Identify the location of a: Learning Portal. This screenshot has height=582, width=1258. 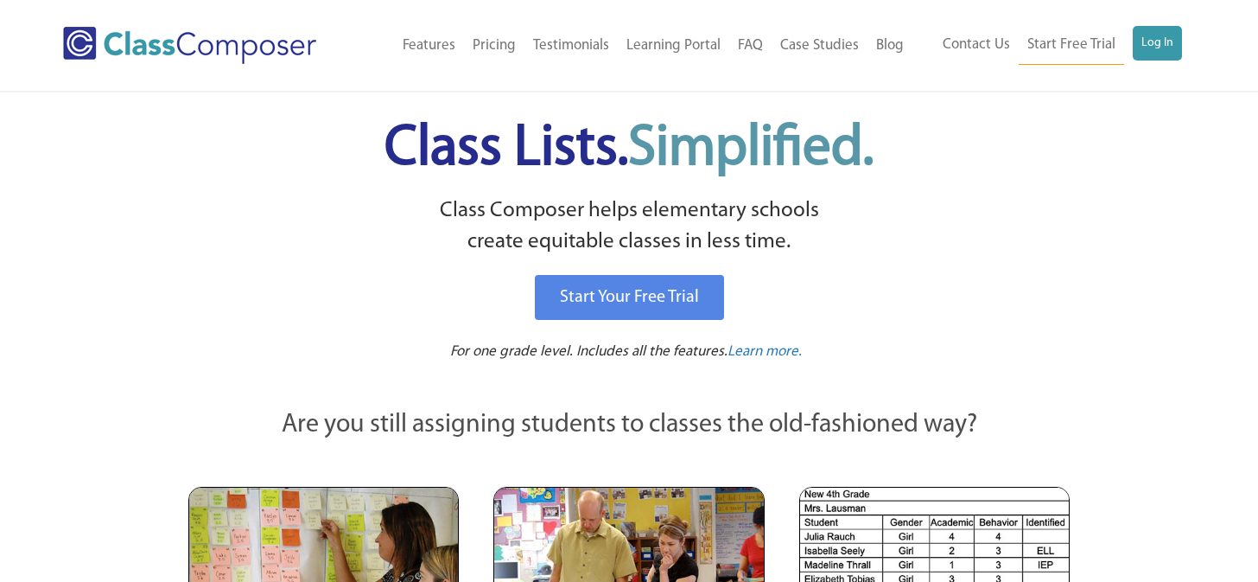
(673, 46).